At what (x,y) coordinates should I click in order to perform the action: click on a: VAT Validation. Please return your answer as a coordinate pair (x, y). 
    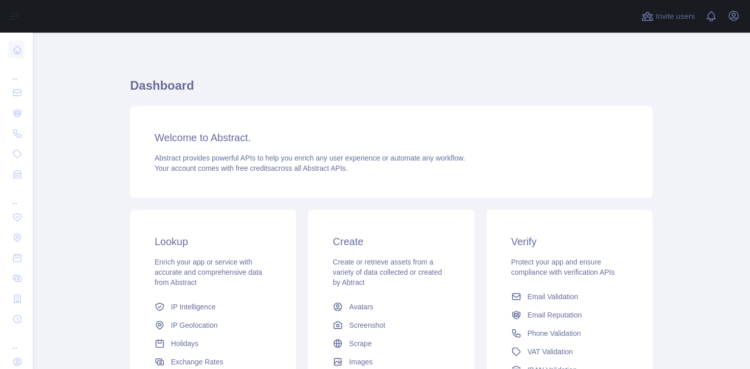
    Looking at the image, I should click on (569, 352).